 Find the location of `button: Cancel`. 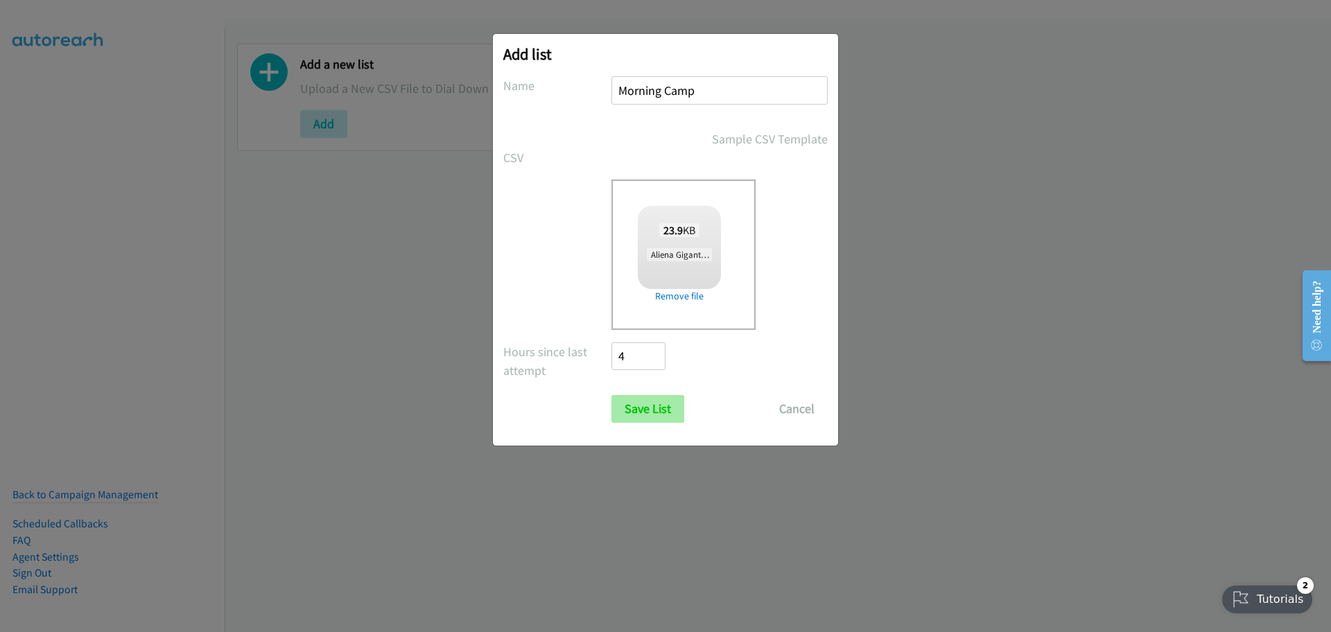

button: Cancel is located at coordinates (797, 409).